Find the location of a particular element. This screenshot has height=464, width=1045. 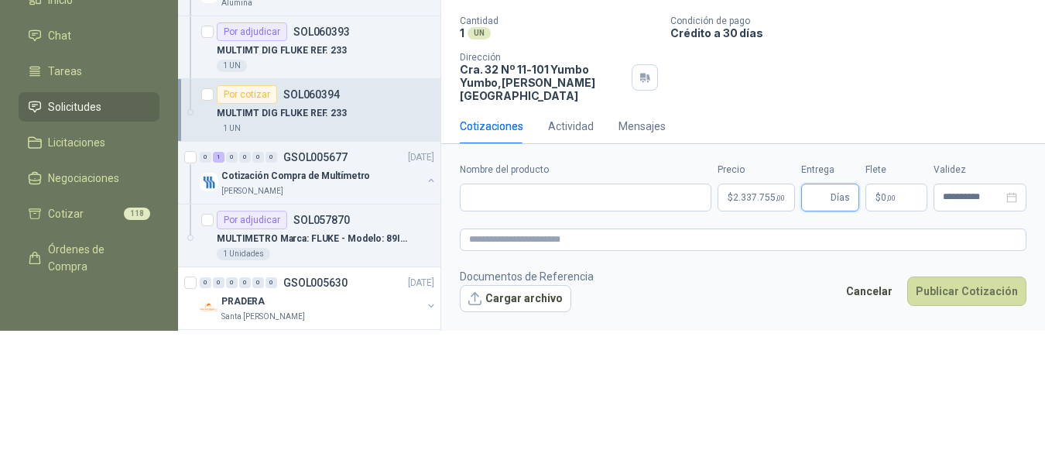

label: Precio is located at coordinates (756, 170).